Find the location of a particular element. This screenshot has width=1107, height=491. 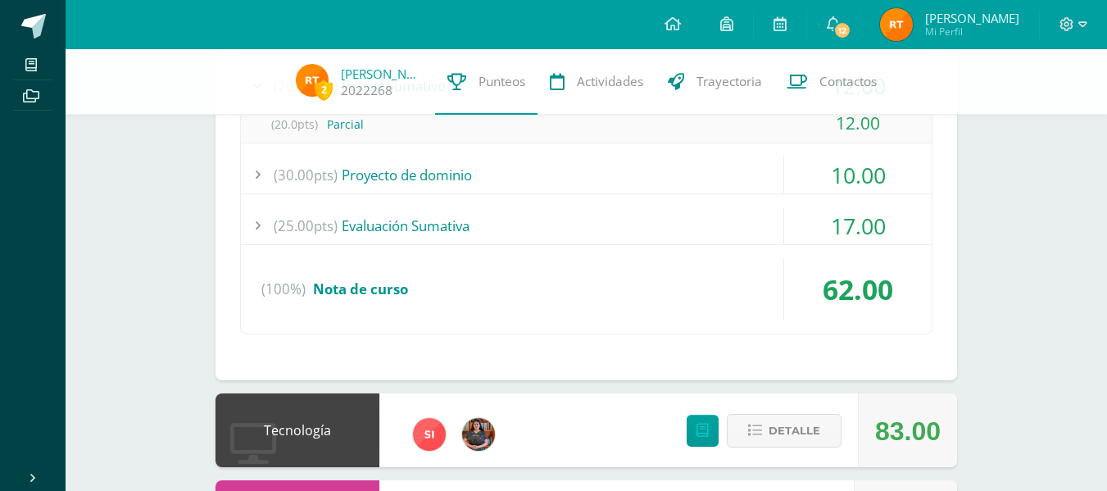

a: Trayectoria is located at coordinates (715, 82).